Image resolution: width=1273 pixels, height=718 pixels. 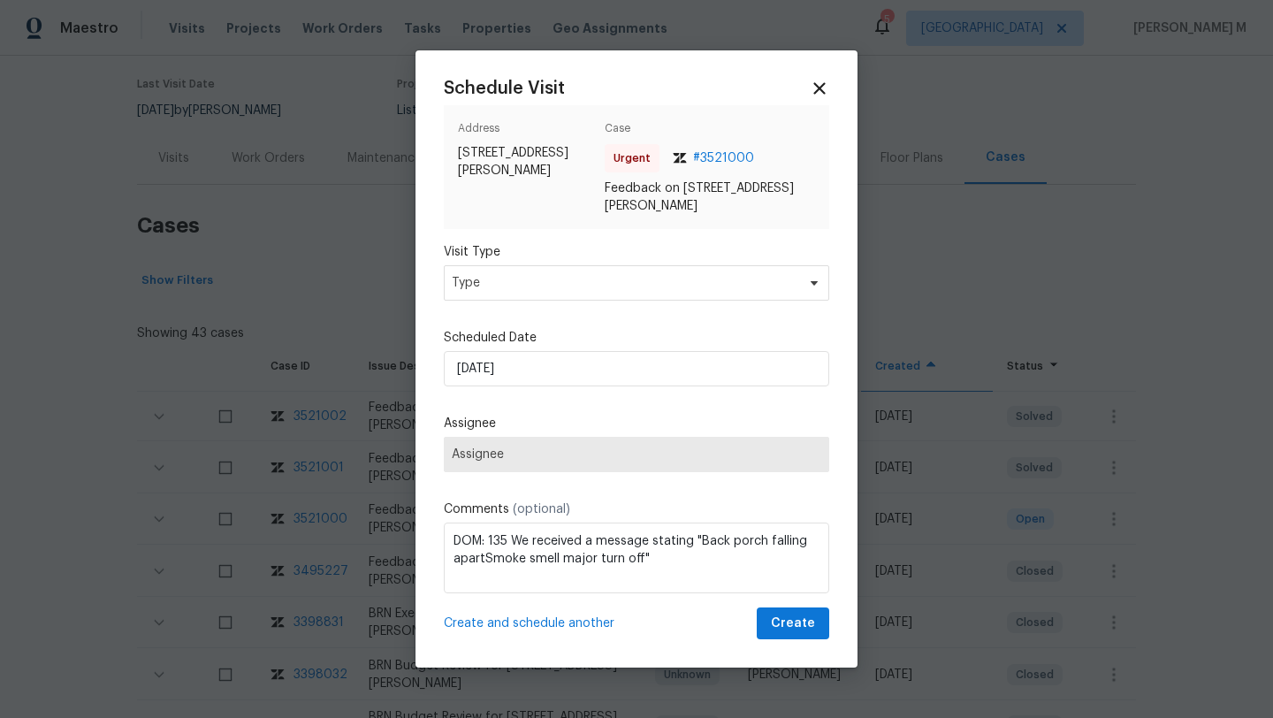 What do you see at coordinates (710, 132) in the screenshot?
I see `span: Case` at bounding box center [710, 132].